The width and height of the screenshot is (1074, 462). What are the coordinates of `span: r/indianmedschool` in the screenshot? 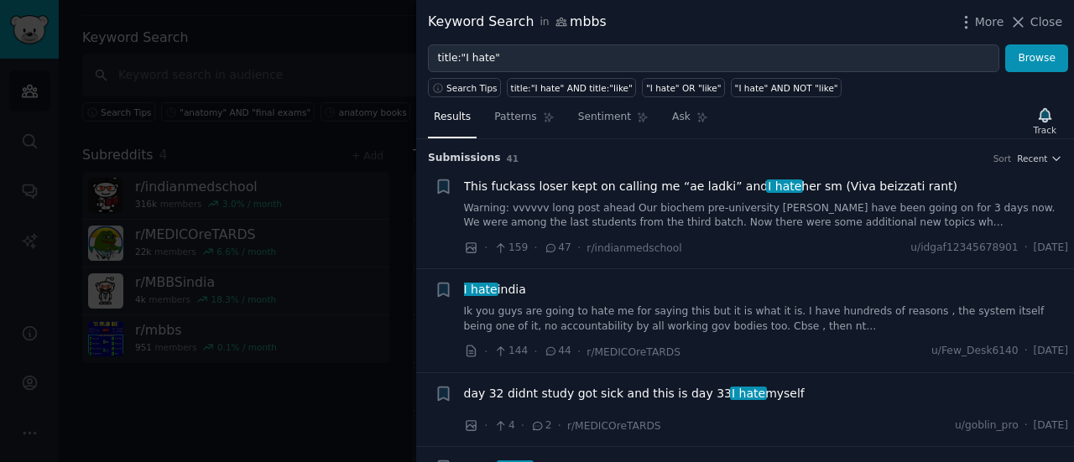 It's located at (633, 248).